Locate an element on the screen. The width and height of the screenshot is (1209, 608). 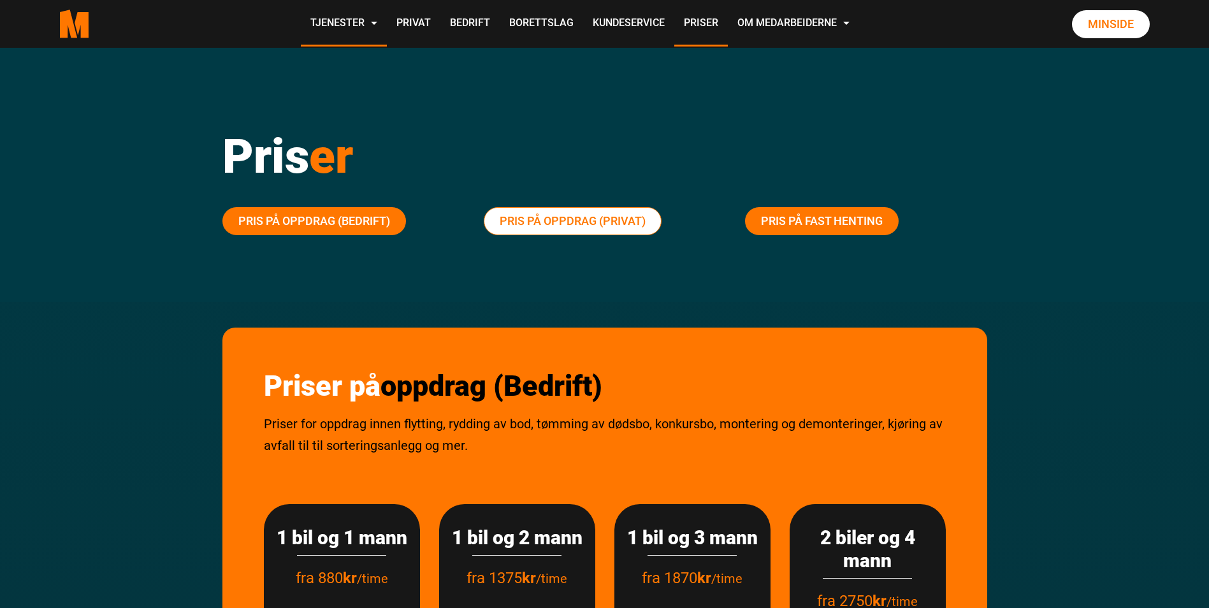
h3: 1 bil og 2 mann is located at coordinates (517, 538).